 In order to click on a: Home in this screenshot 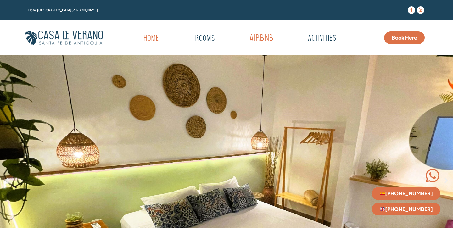, I will do `click(151, 39)`.